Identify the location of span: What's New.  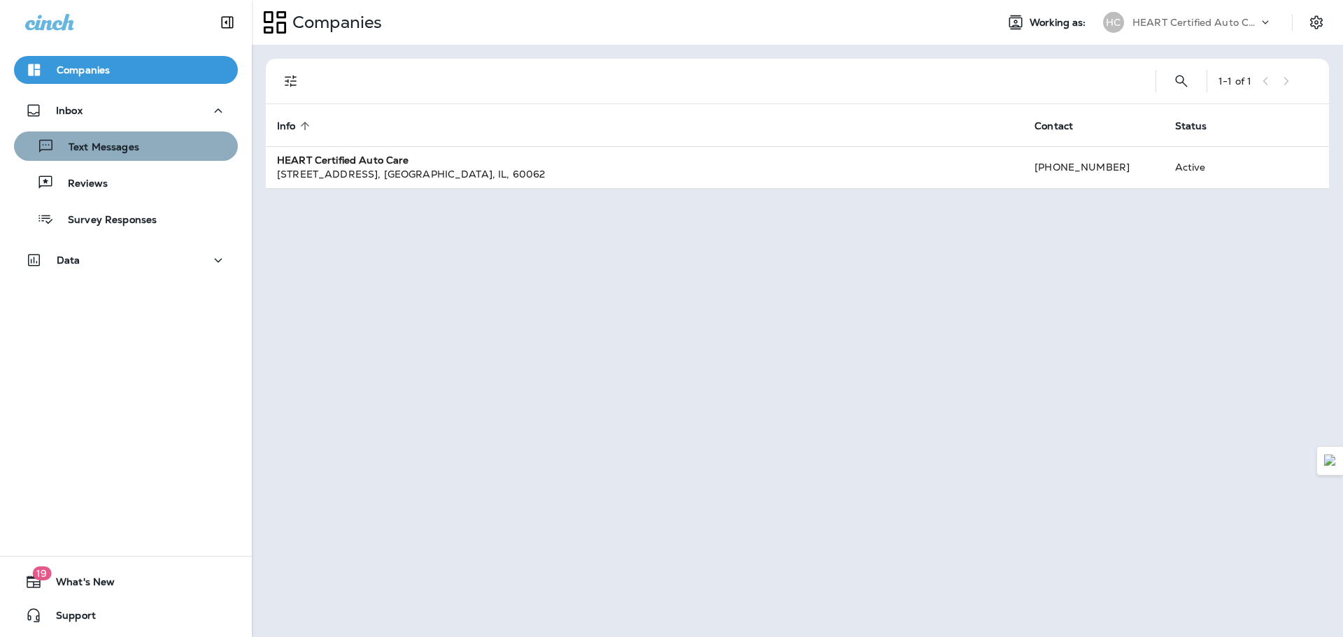
(78, 585).